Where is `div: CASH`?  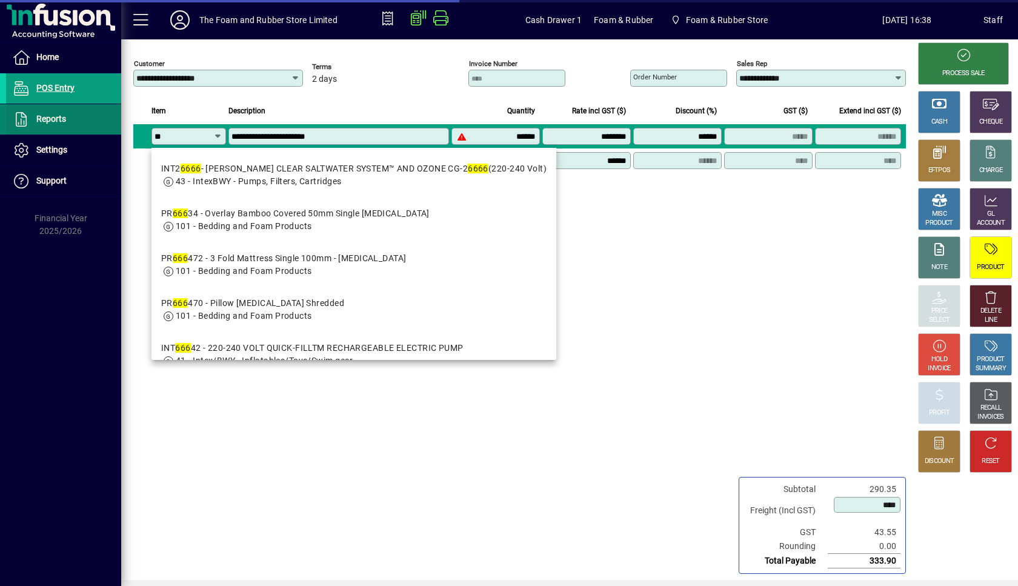
div: CASH is located at coordinates (939, 122).